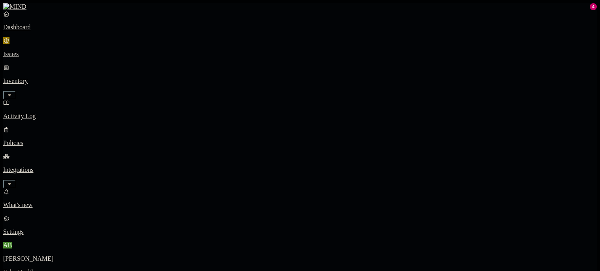 This screenshot has width=600, height=271. Describe the element at coordinates (300, 205) in the screenshot. I see `p: What's new` at that location.